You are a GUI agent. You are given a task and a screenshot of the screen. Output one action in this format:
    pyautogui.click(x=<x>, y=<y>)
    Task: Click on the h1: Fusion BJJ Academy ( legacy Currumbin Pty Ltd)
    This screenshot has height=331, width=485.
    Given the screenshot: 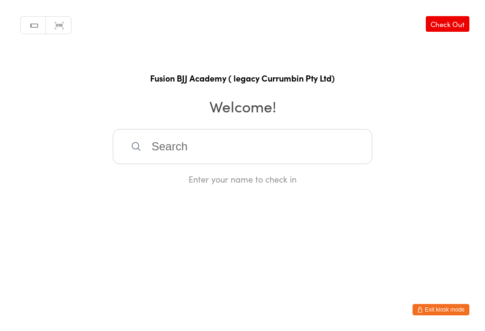 What is the action you would take?
    pyautogui.click(x=243, y=78)
    